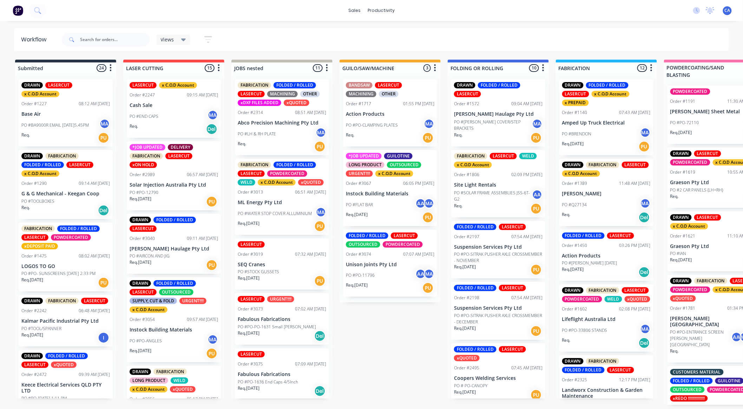 Image resolution: width=743 pixels, height=409 pixels. I want to click on div: Order #1572, so click(466, 104).